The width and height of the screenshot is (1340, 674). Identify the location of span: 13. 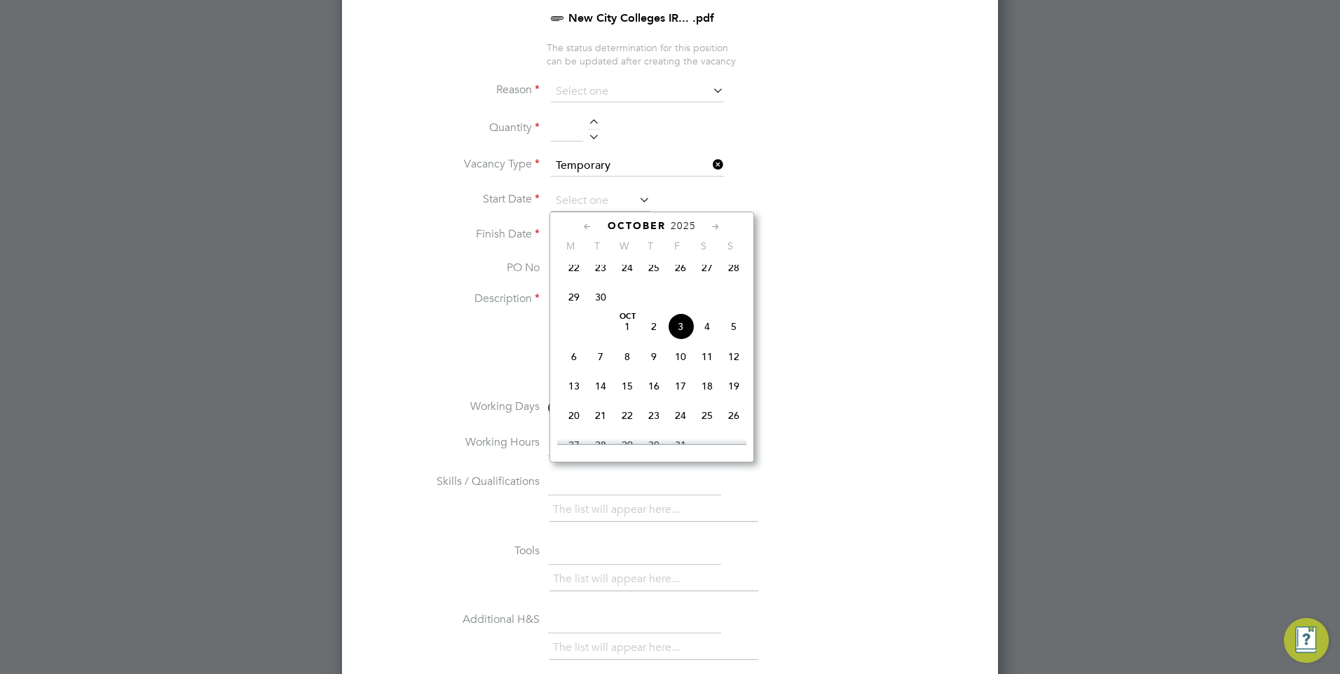
(574, 386).